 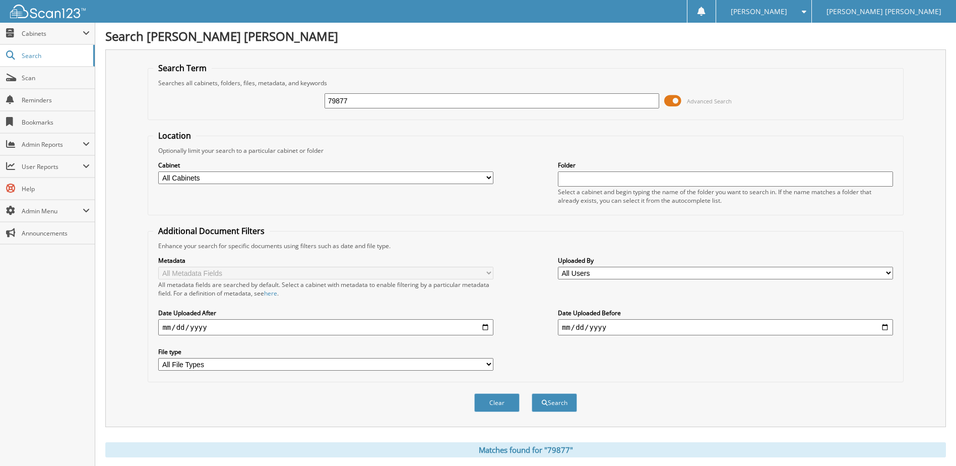 What do you see at coordinates (48, 11) in the screenshot?
I see `img: scan123-logo-white.svg` at bounding box center [48, 11].